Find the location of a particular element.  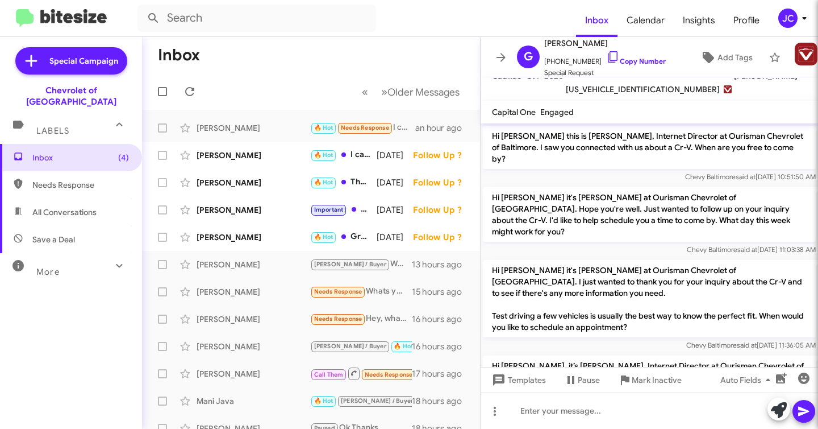

div: 18 hours ago is located at coordinates (442, 401).